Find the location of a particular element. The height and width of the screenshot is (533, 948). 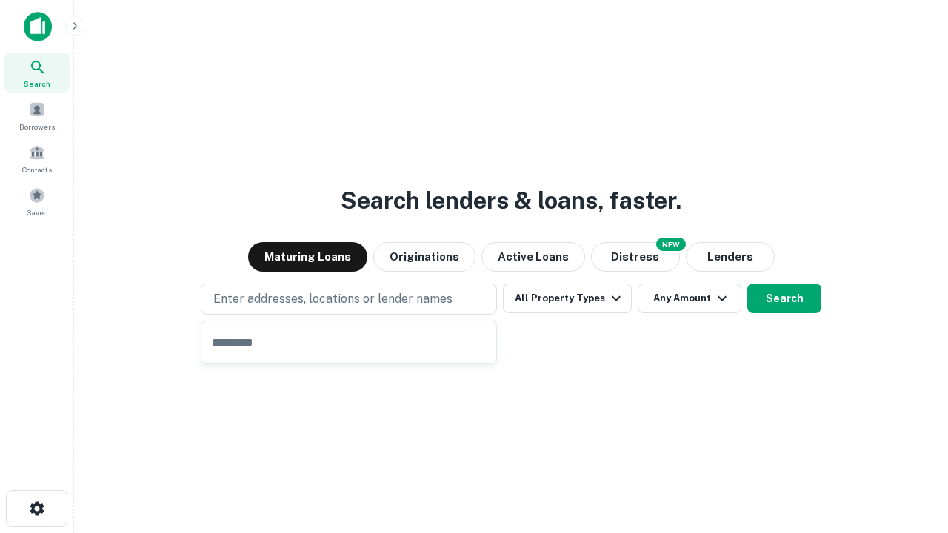

div: NEW is located at coordinates (671, 244).